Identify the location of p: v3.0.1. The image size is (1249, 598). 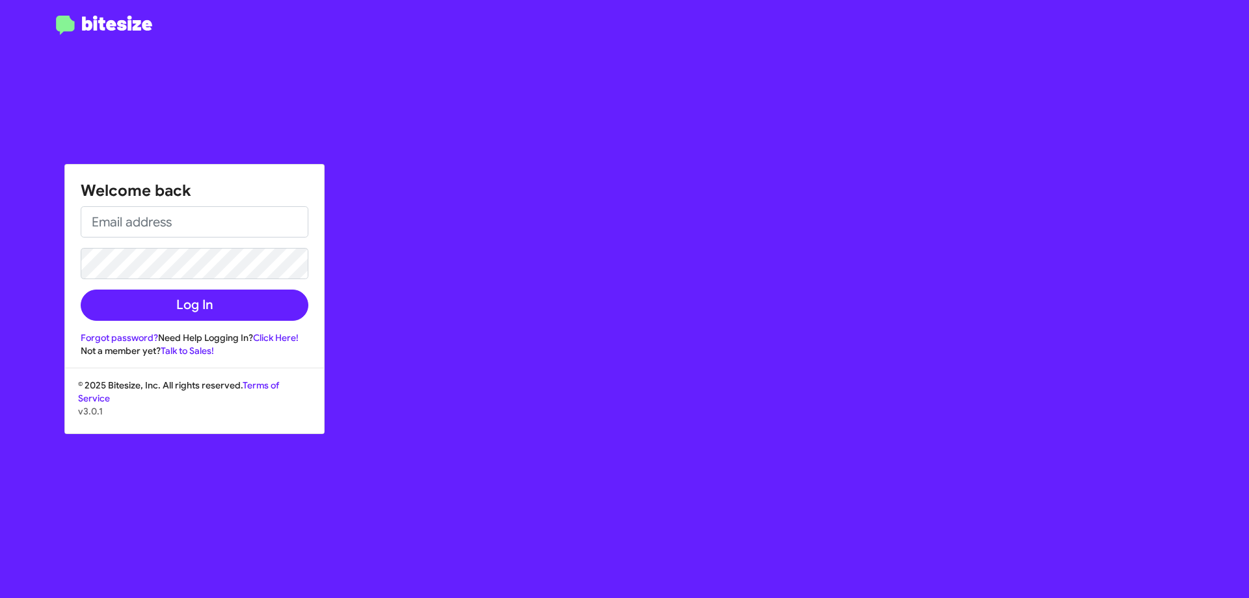
(194, 411).